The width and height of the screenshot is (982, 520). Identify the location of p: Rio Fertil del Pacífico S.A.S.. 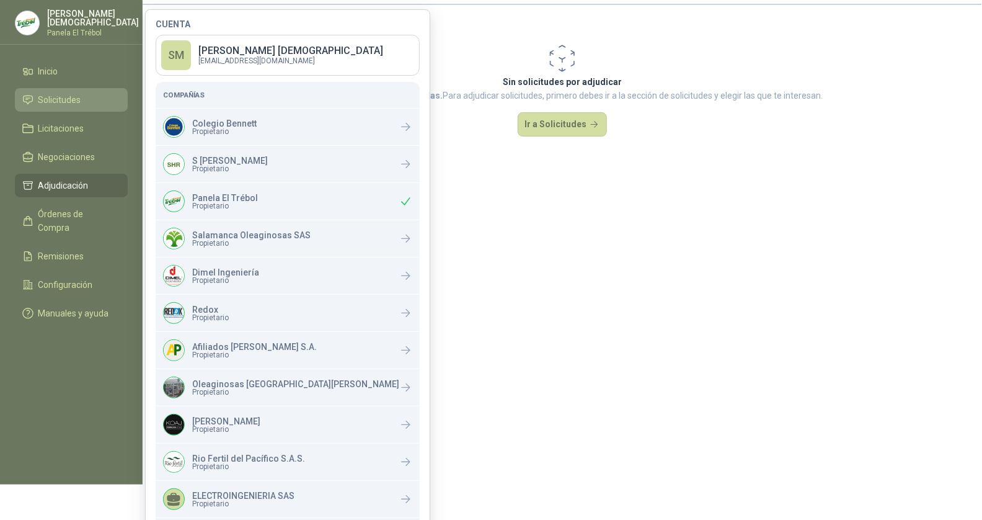
(249, 458).